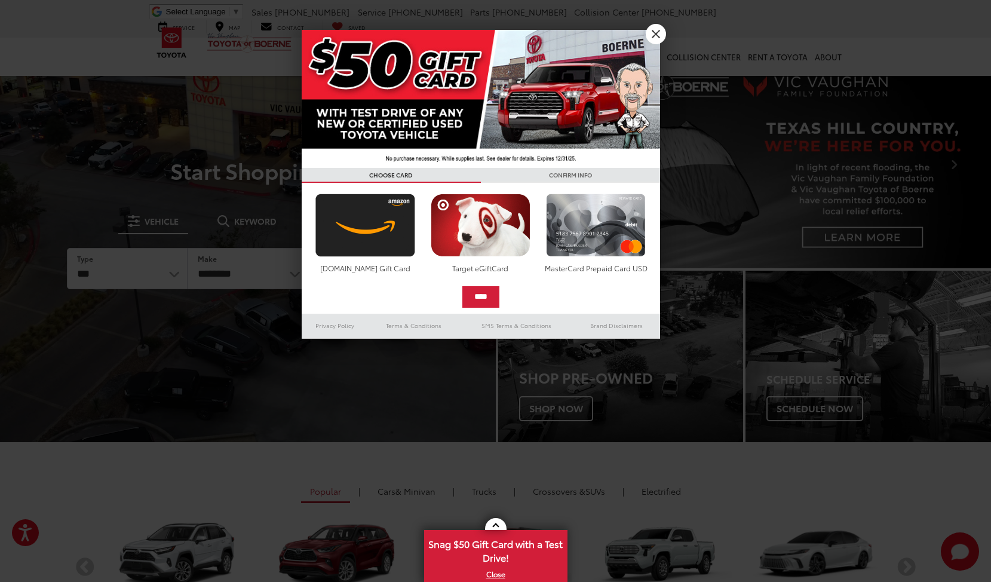 The width and height of the screenshot is (991, 582). What do you see at coordinates (496, 549) in the screenshot?
I see `span: Snag $50 Gift Card with a Test Drive!` at bounding box center [496, 549].